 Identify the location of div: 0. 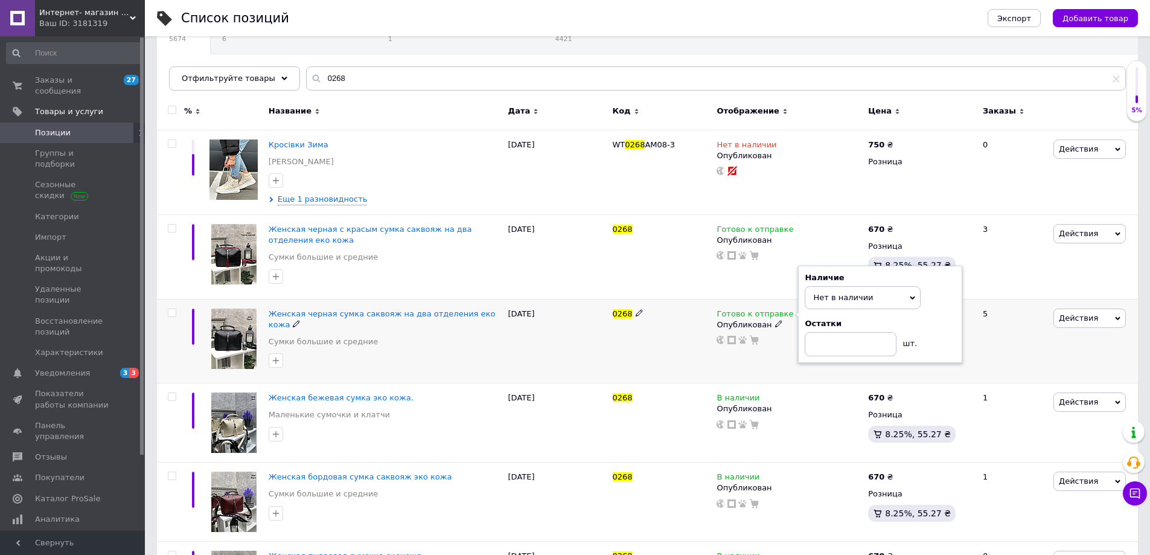
(1013, 172).